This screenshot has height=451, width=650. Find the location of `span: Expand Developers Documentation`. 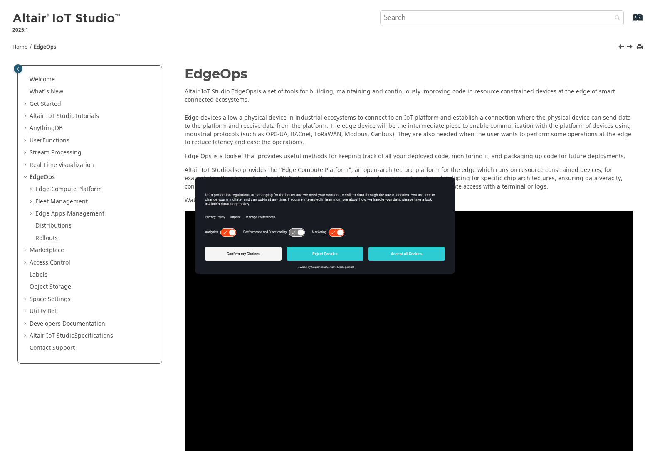

span: Expand Developers Documentation is located at coordinates (26, 324).